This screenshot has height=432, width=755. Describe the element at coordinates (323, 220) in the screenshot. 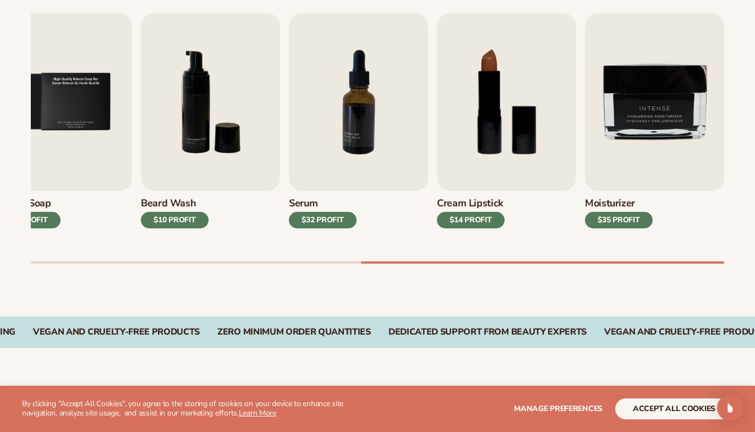

I see `div: $32 PROFIT` at that location.